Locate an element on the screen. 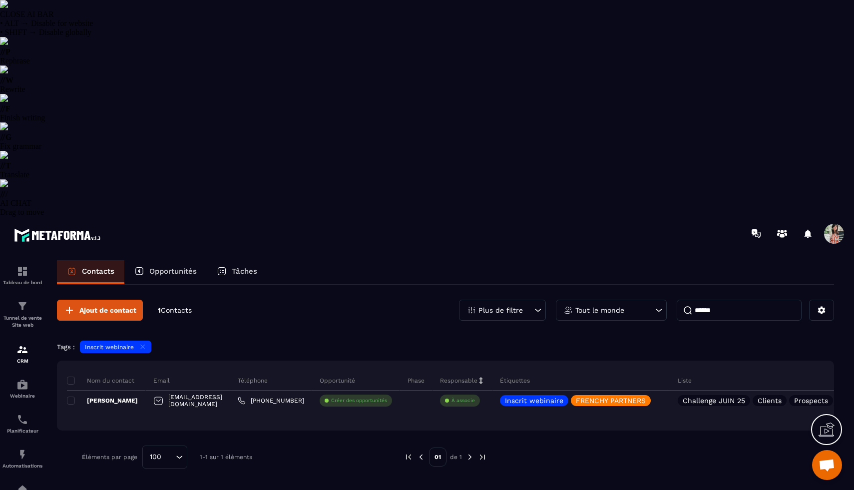 This screenshot has height=490, width=854. p: 1 is located at coordinates (175, 310).